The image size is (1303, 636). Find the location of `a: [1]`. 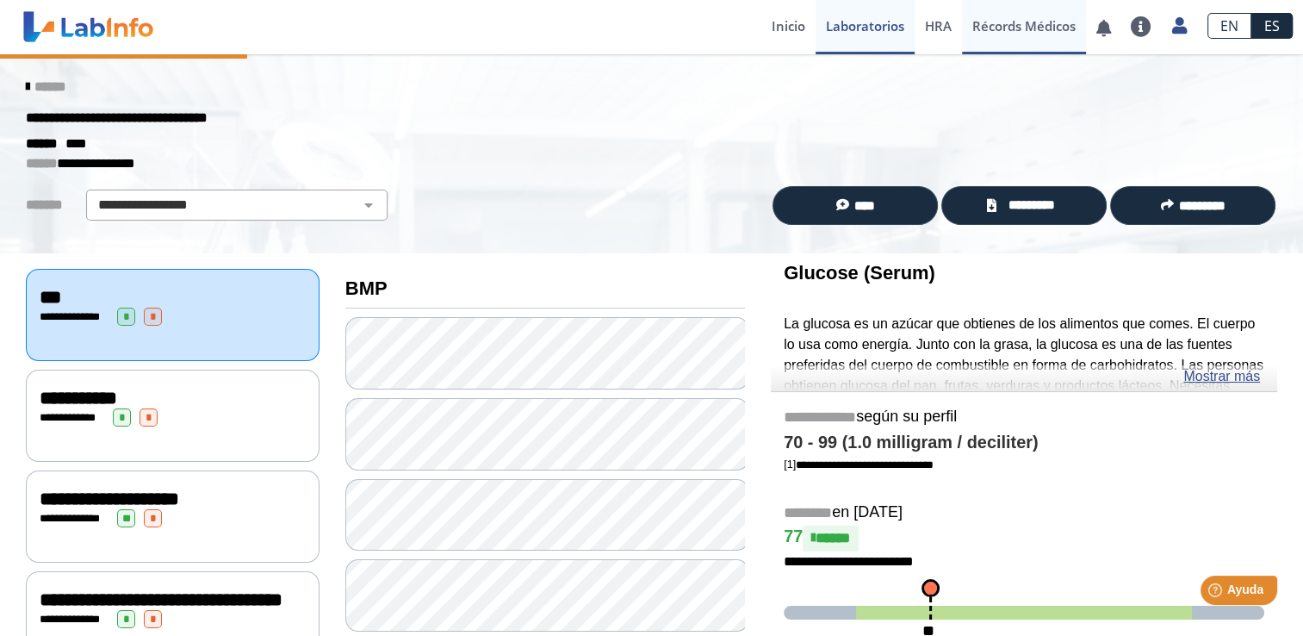

a: [1] is located at coordinates (859, 463).